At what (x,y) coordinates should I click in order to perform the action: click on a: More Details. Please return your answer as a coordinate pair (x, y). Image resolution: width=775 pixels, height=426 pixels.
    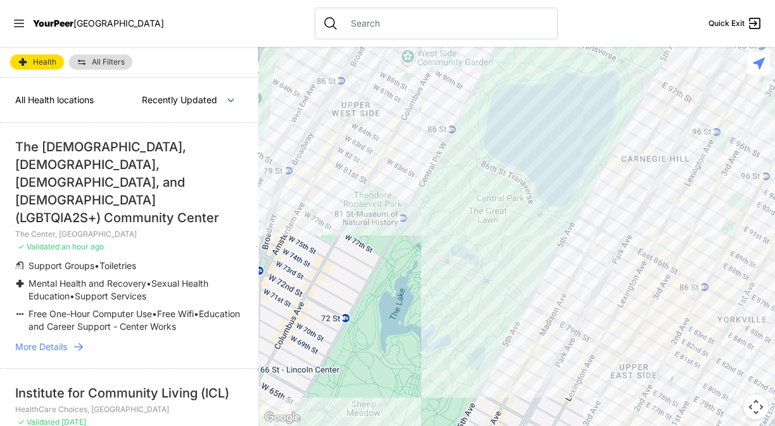
    Looking at the image, I should click on (129, 347).